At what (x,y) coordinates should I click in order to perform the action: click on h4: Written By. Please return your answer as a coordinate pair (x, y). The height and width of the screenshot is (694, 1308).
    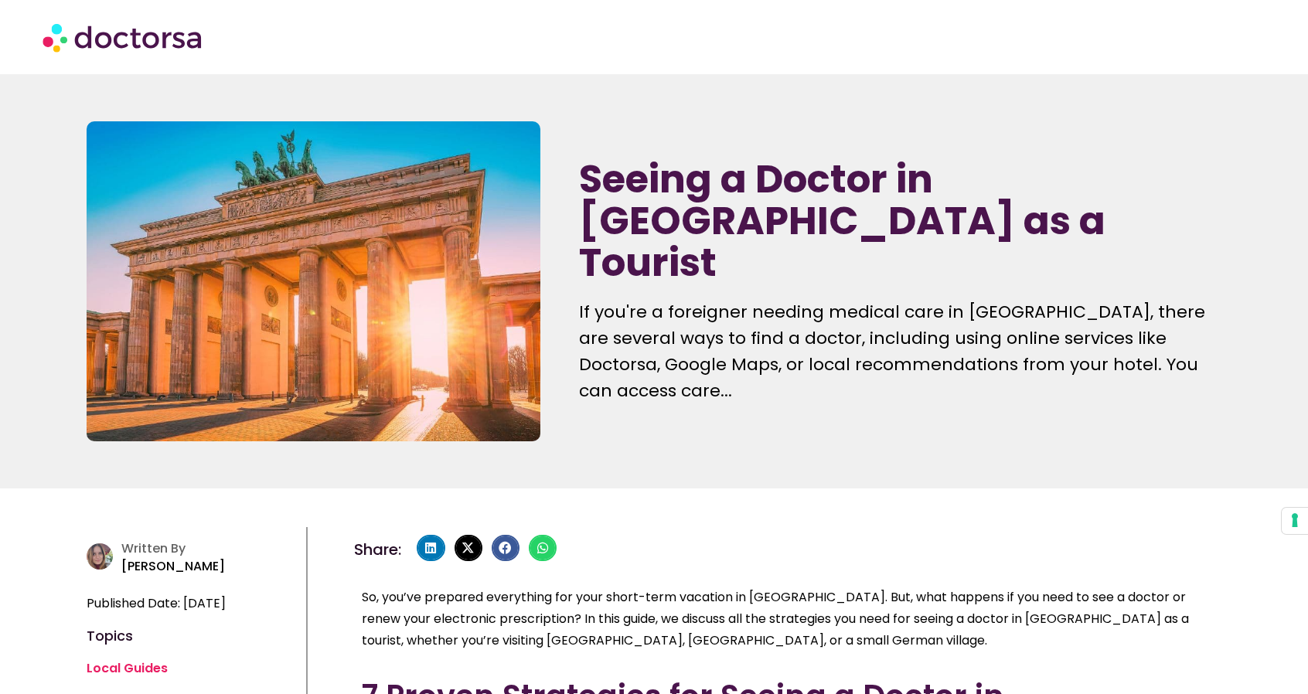
    Looking at the image, I should click on (210, 548).